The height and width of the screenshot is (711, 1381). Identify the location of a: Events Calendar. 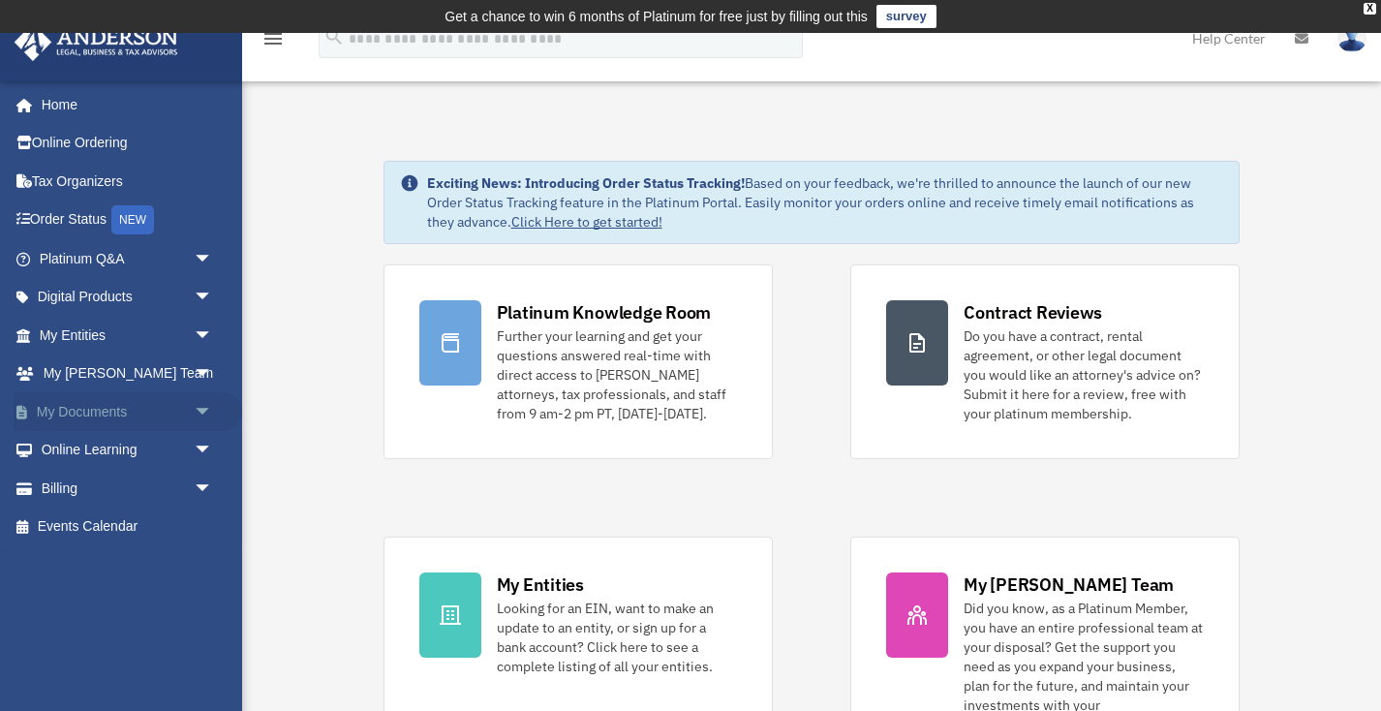
(128, 527).